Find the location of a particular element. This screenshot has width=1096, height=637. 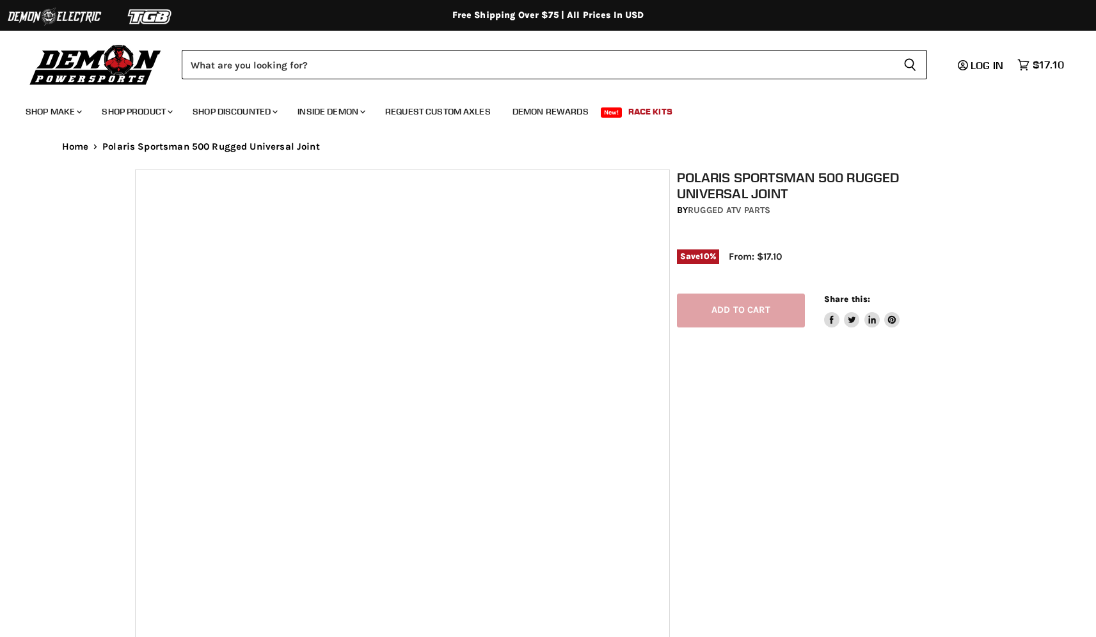

img: TGB Logo 2 is located at coordinates (150, 17).